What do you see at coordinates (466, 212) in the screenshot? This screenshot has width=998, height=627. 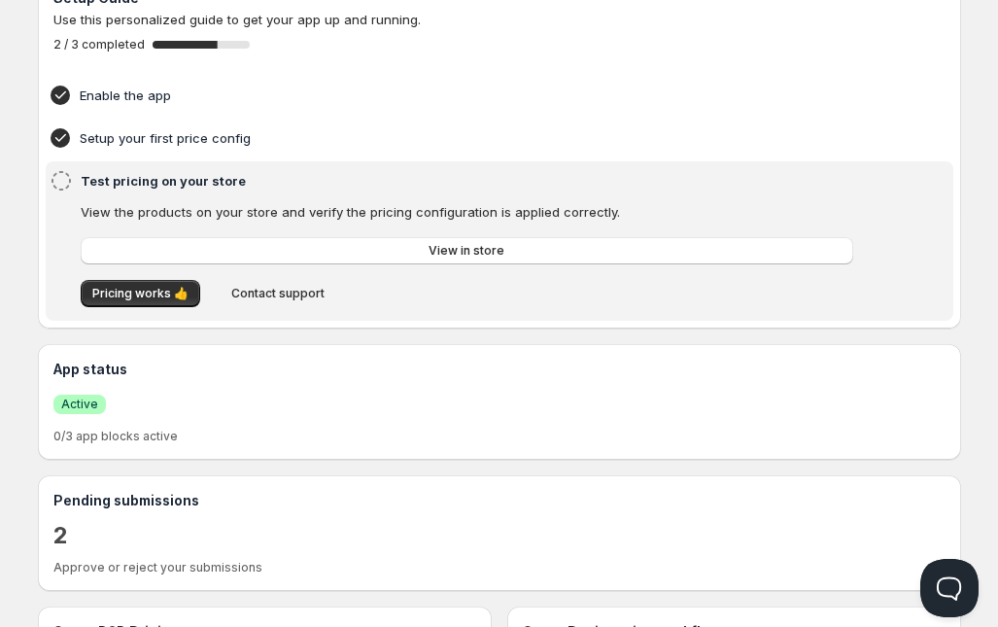 I see `p: View the products on your store and verify the pricing configuration is applied correctly.` at bounding box center [466, 212].